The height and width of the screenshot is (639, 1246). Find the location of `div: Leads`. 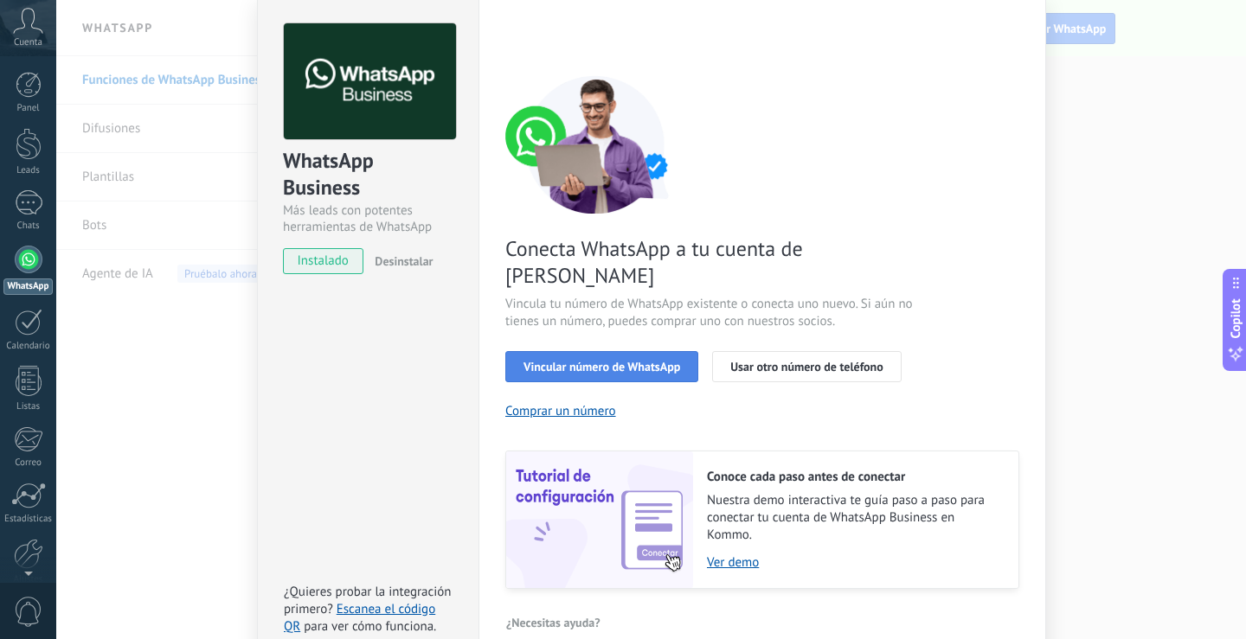

div: Leads is located at coordinates (29, 170).